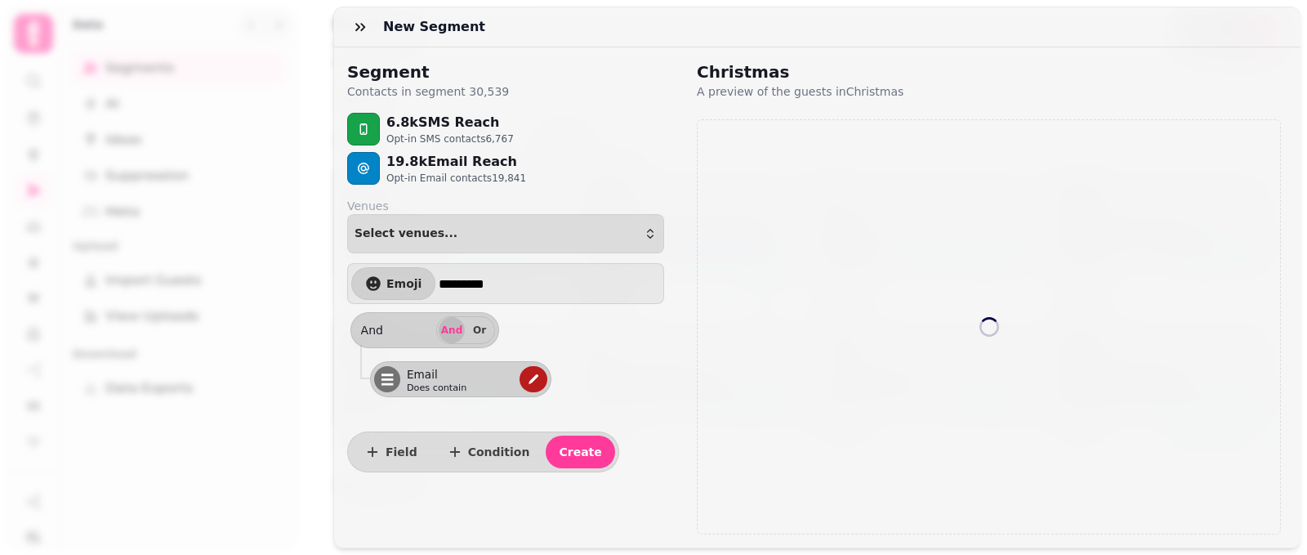  I want to click on span: Does contain, so click(456, 387).